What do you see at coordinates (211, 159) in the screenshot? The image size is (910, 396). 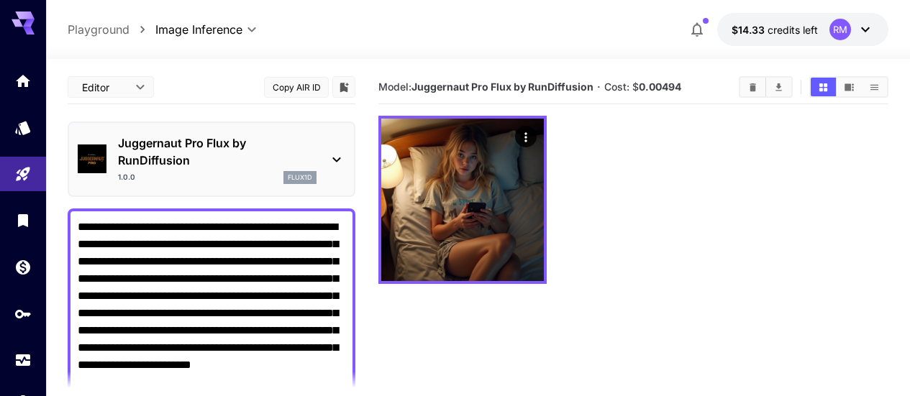 I see `div: Juggernaut Pro Flux by RunDiffusion1.0.0flux1d` at bounding box center [211, 159].